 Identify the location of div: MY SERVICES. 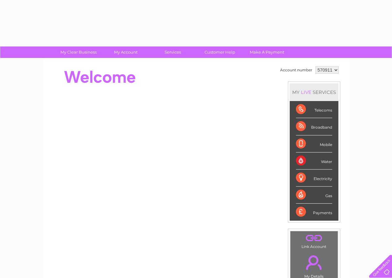
(314, 92).